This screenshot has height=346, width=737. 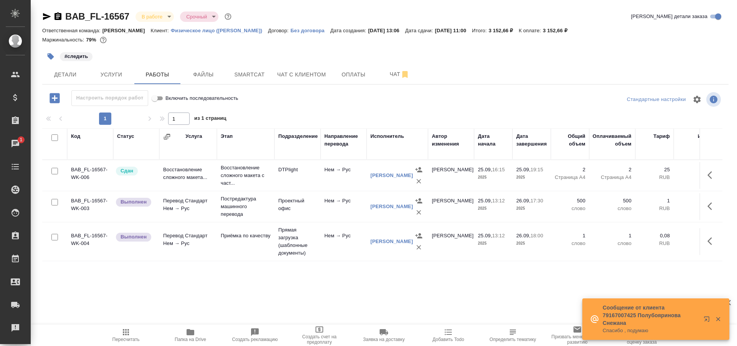 I want to click on a: Без договора, so click(x=310, y=30).